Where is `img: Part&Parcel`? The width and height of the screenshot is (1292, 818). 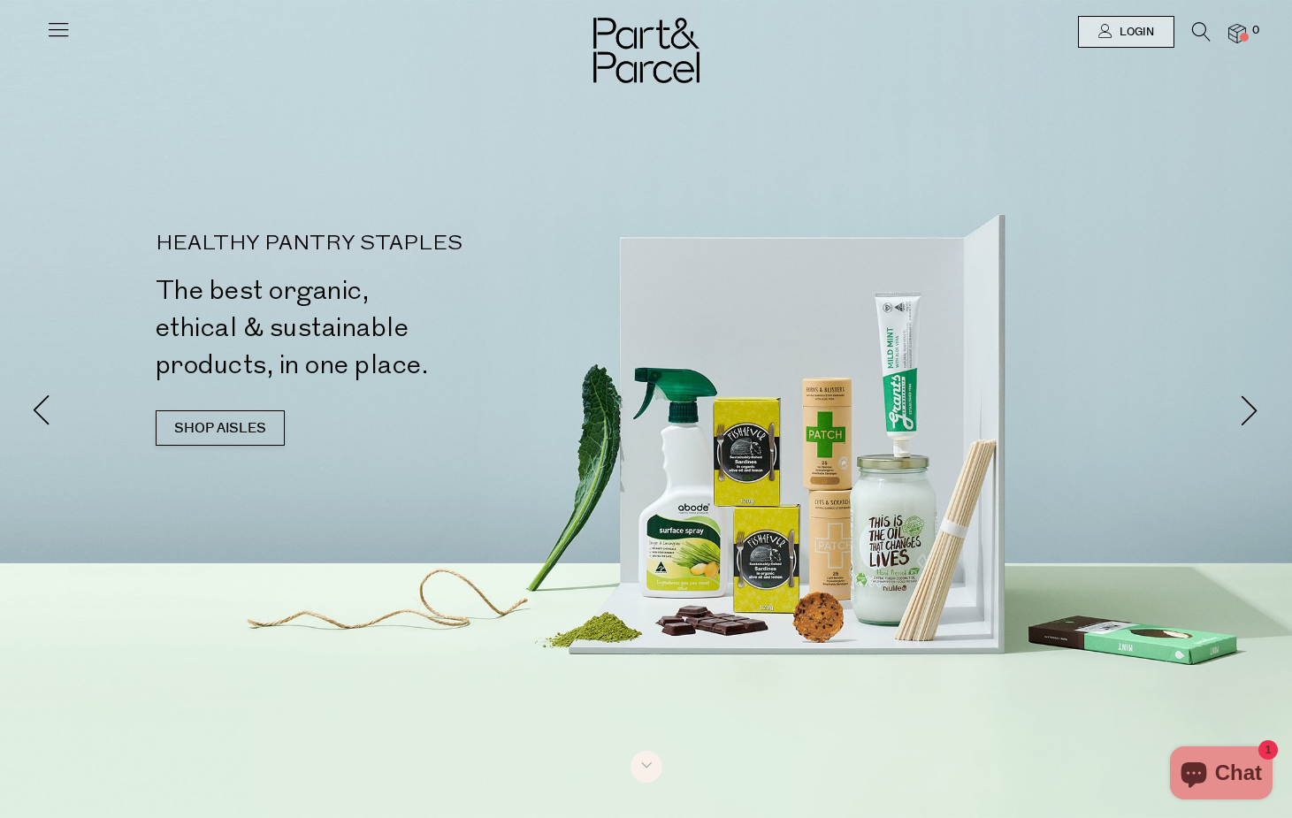 img: Part&Parcel is located at coordinates (646, 50).